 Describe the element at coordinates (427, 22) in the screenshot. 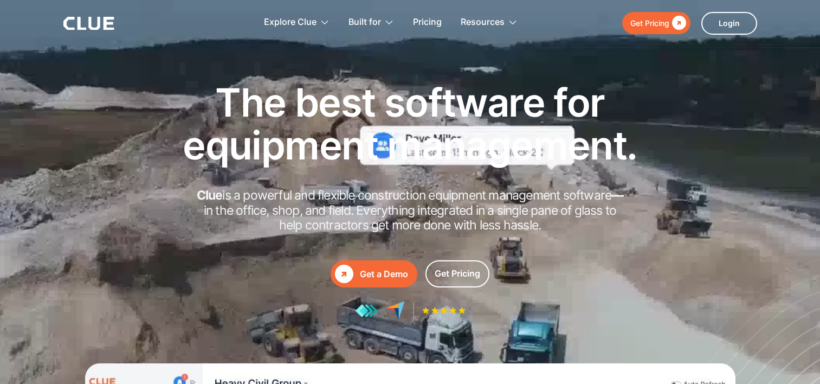

I see `a: Pricing` at that location.